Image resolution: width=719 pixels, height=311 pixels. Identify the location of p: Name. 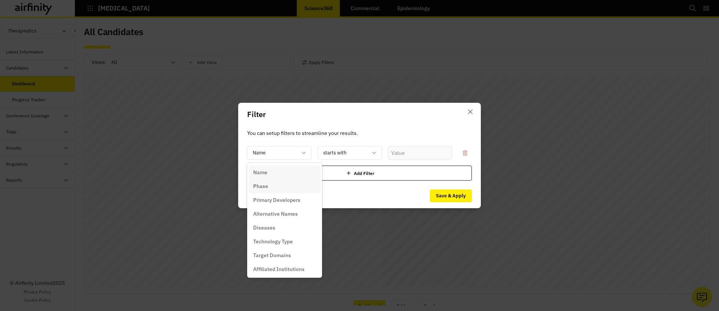
(260, 173).